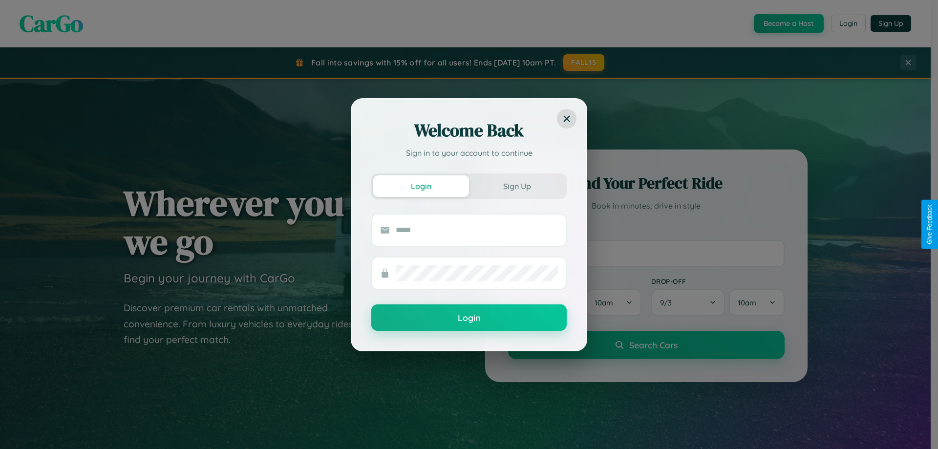 This screenshot has height=449, width=938. Describe the element at coordinates (469, 153) in the screenshot. I see `p: Sign in to your account to continue` at that location.